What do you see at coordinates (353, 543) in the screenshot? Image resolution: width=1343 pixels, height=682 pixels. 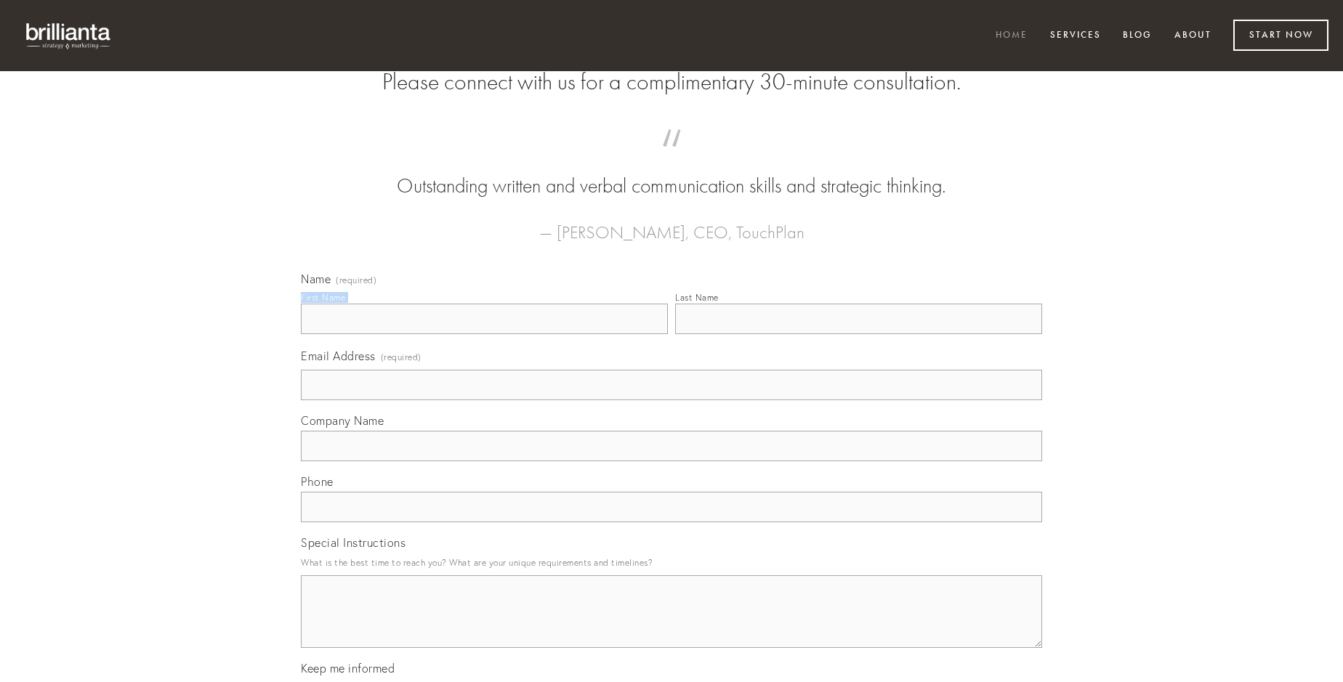 I see `span: Special Instructions` at bounding box center [353, 543].